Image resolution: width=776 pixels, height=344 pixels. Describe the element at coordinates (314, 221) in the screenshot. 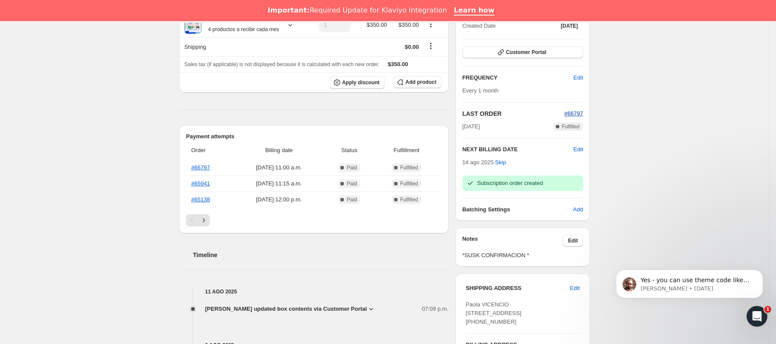

I see `nav: Paginación` at that location.